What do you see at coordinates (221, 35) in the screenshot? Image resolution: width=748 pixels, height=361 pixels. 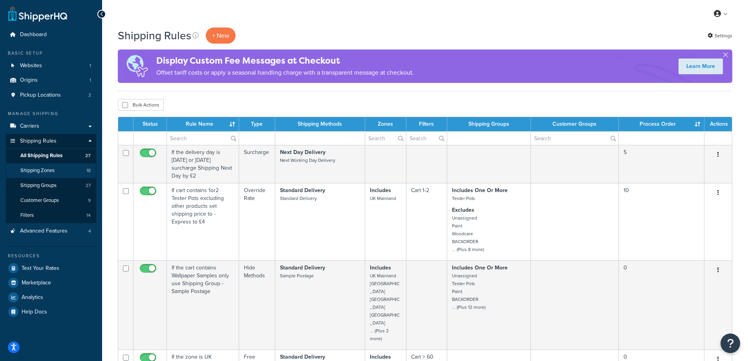 I see `p: + New` at bounding box center [221, 35].